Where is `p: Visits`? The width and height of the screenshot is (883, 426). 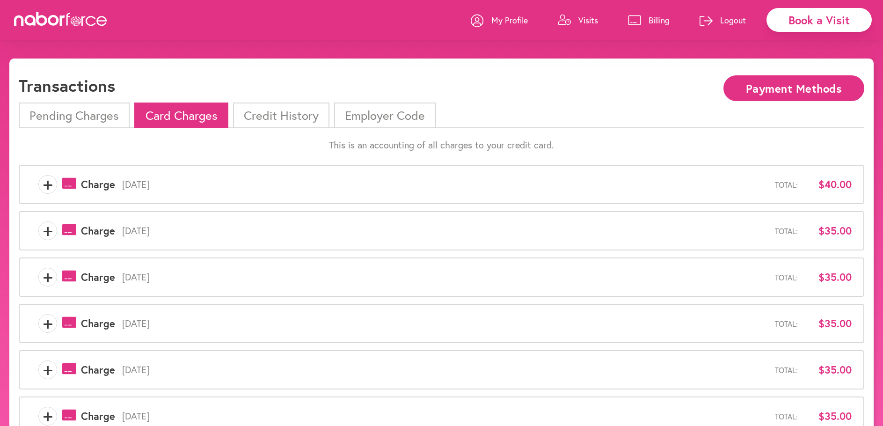
p: Visits is located at coordinates (588, 20).